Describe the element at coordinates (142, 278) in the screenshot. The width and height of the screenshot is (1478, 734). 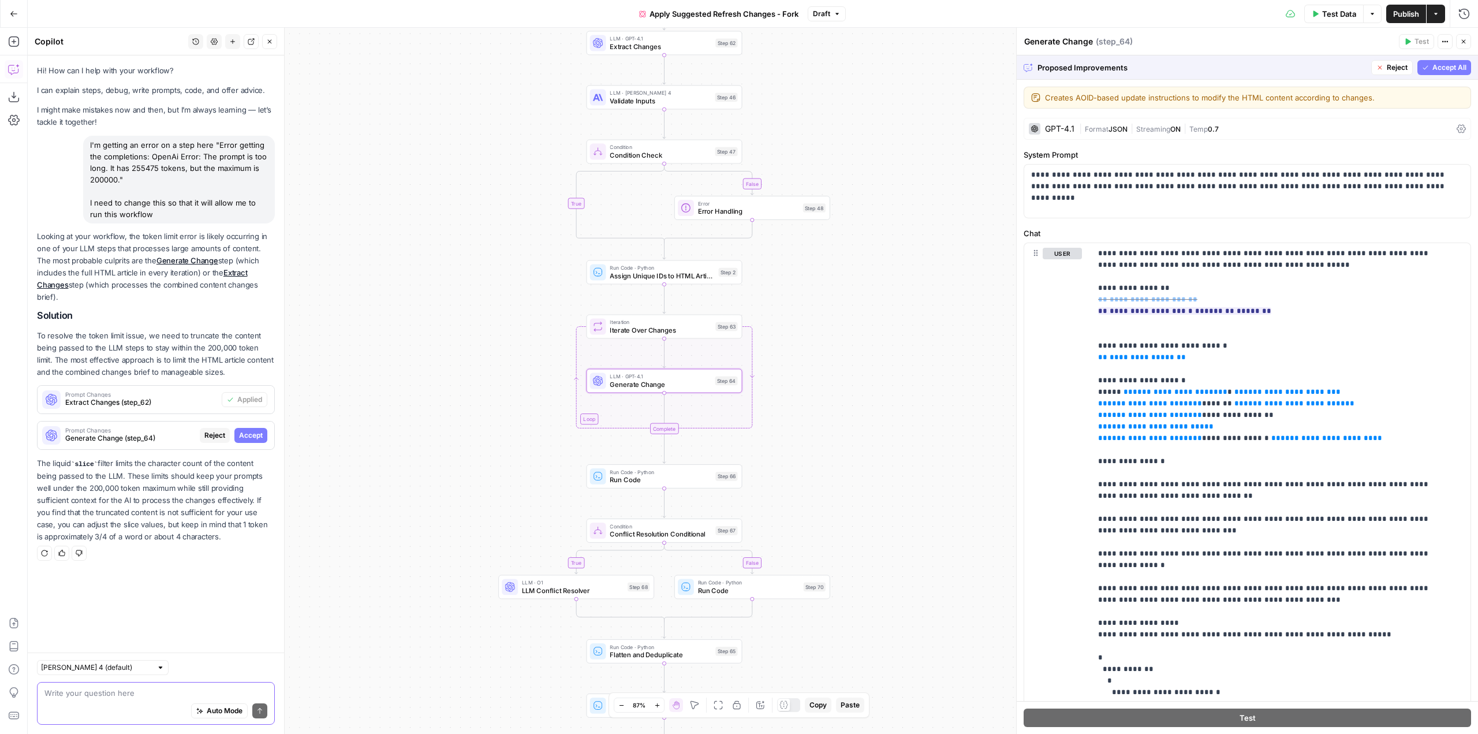
I see `a: Extract Changes` at that location.